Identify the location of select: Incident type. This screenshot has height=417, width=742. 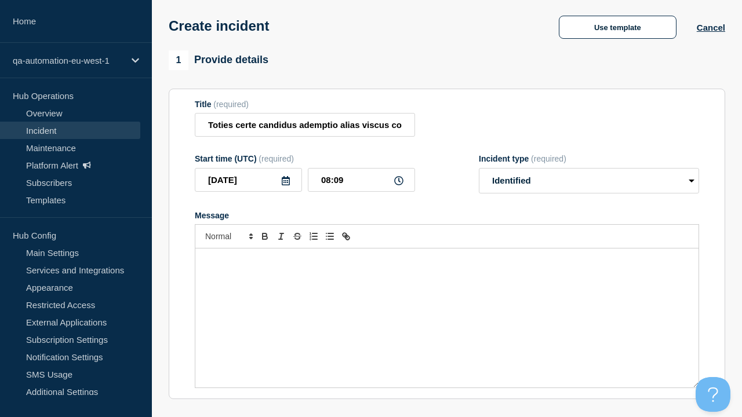
(589, 181).